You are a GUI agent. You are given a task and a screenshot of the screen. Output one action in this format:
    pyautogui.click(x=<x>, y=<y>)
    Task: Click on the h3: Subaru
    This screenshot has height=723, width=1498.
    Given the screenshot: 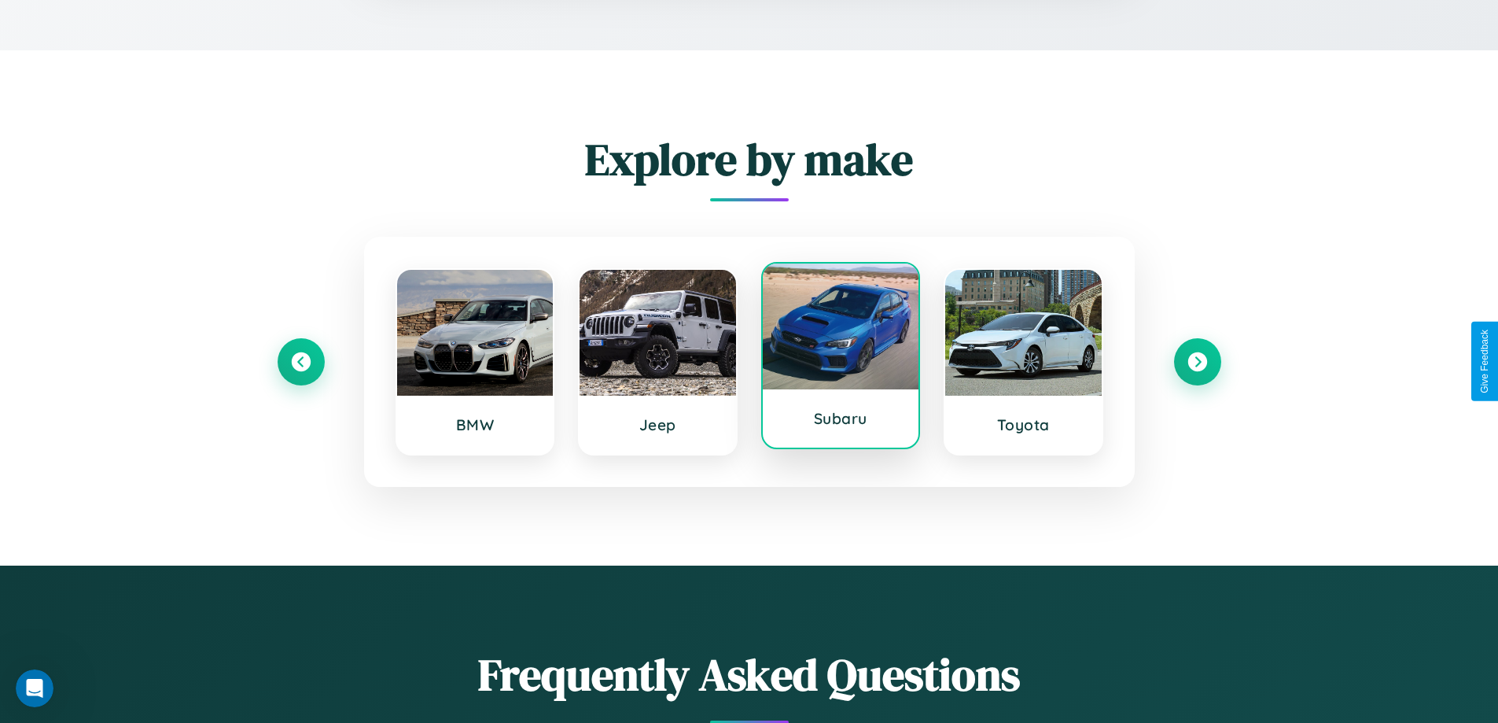 What is the action you would take?
    pyautogui.click(x=840, y=418)
    